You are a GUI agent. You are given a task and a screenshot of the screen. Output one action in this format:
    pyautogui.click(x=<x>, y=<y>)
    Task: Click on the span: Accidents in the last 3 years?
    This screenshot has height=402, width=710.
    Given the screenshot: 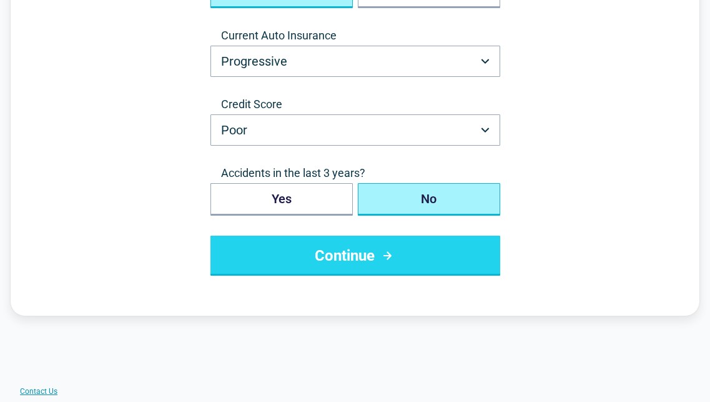 What is the action you would take?
    pyautogui.click(x=355, y=173)
    